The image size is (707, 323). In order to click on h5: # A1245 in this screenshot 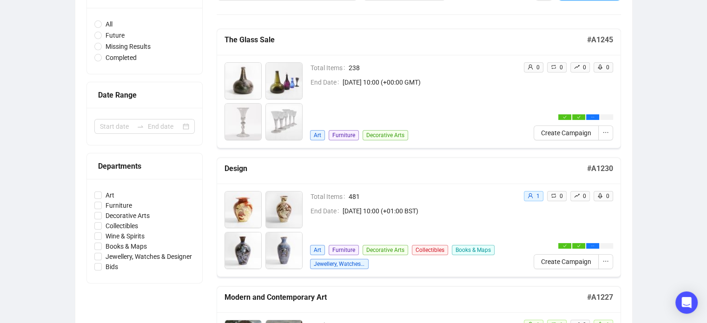, I will do `click(600, 40)`.